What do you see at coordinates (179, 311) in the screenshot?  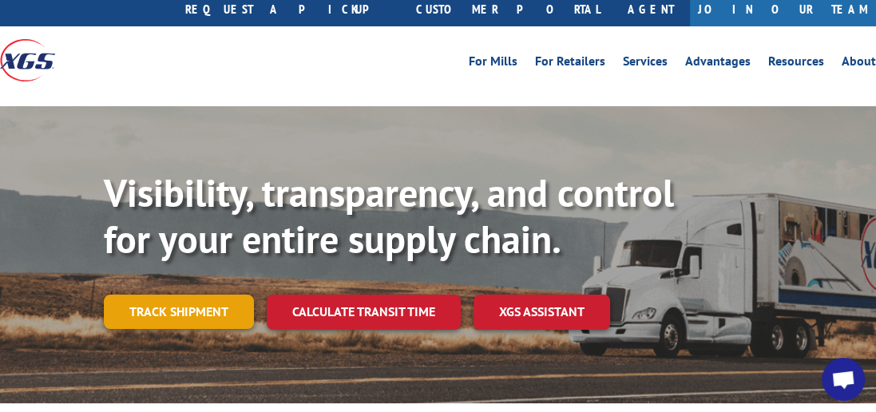 I see `a: Track shipment` at bounding box center [179, 311].